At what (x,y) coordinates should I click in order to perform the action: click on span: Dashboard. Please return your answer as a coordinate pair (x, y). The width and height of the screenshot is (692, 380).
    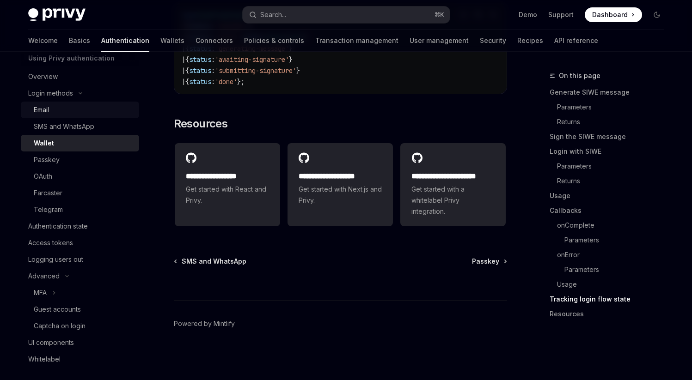
    Looking at the image, I should click on (610, 15).